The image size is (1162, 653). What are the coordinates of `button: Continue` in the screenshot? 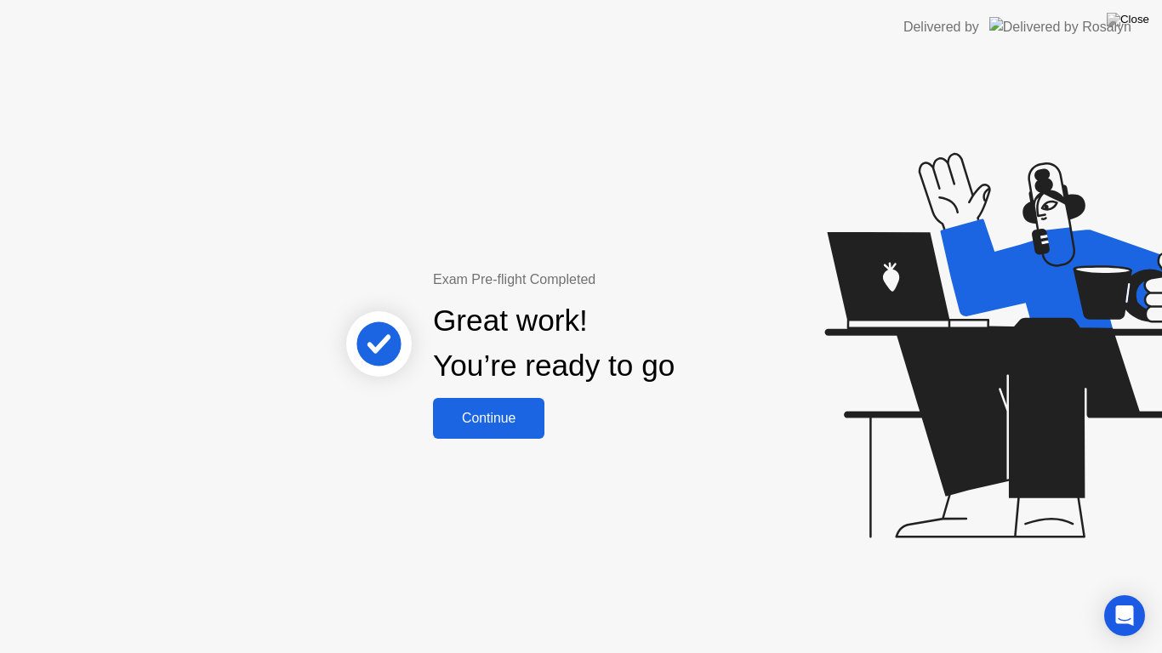 It's located at (488, 419).